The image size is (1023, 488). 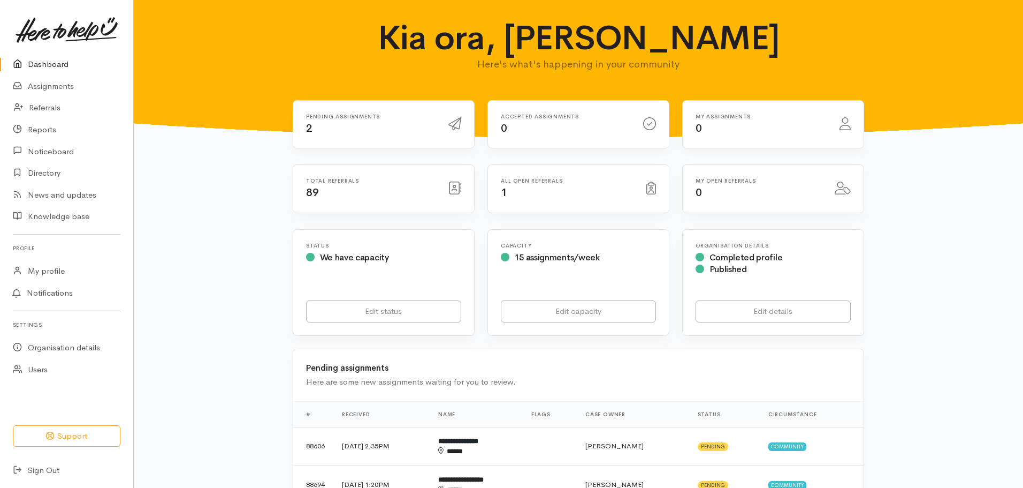 I want to click on th: Received, so click(x=382, y=414).